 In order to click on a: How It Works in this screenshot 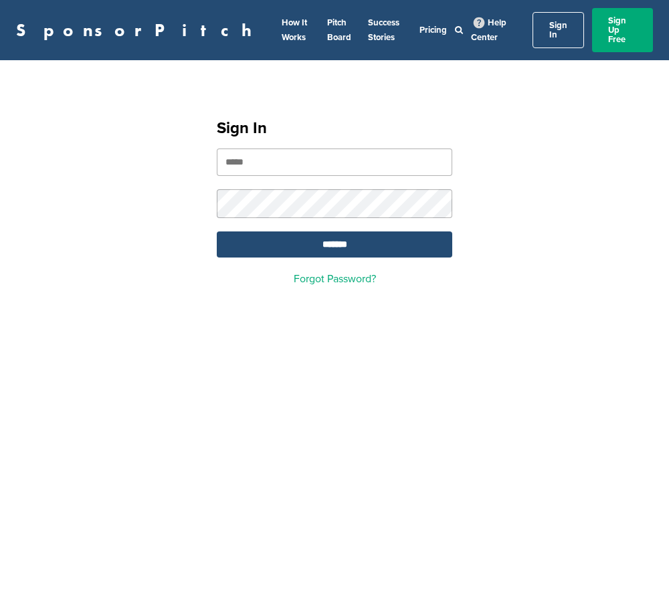, I will do `click(294, 30)`.